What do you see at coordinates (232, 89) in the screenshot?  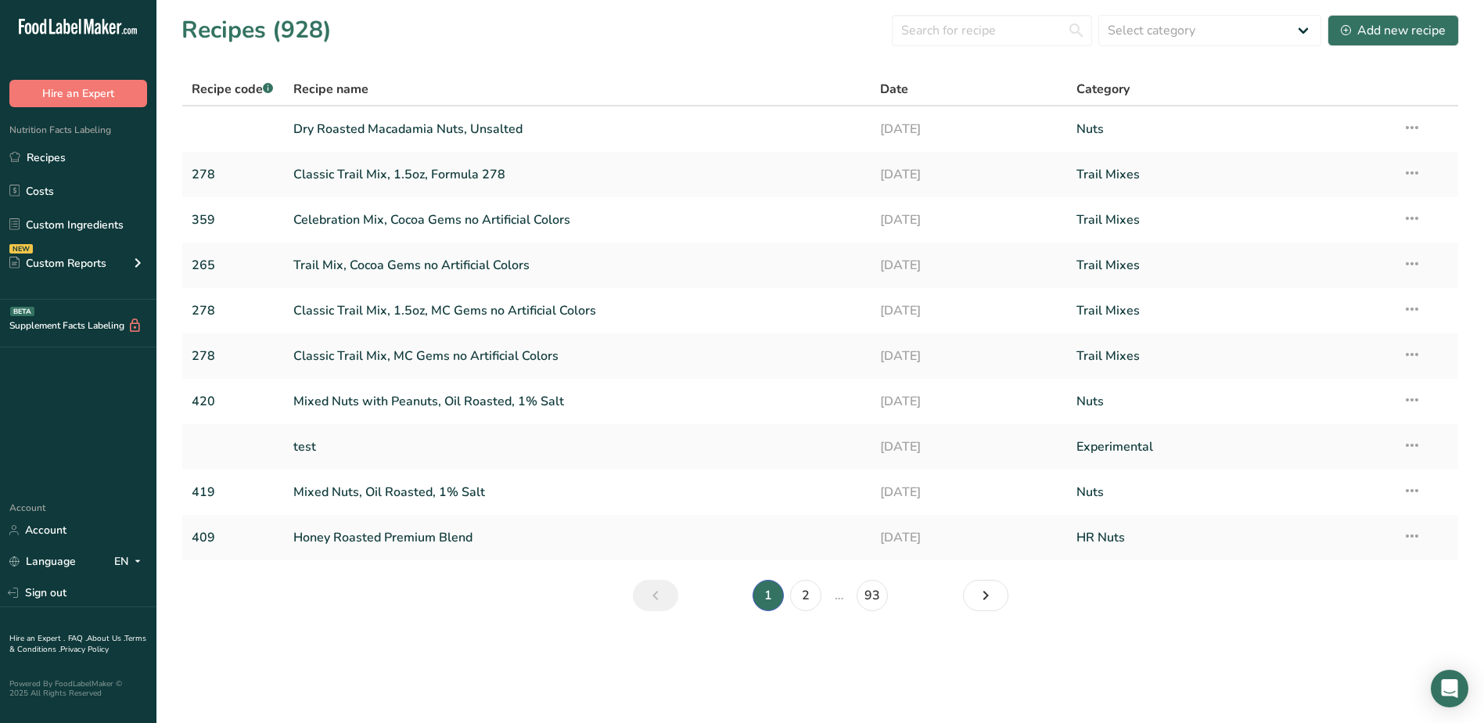 I see `span: Recipe code` at bounding box center [232, 89].